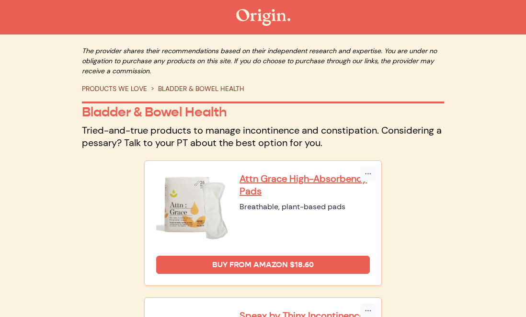  I want to click on a: Buy from Amazon $18.60, so click(263, 265).